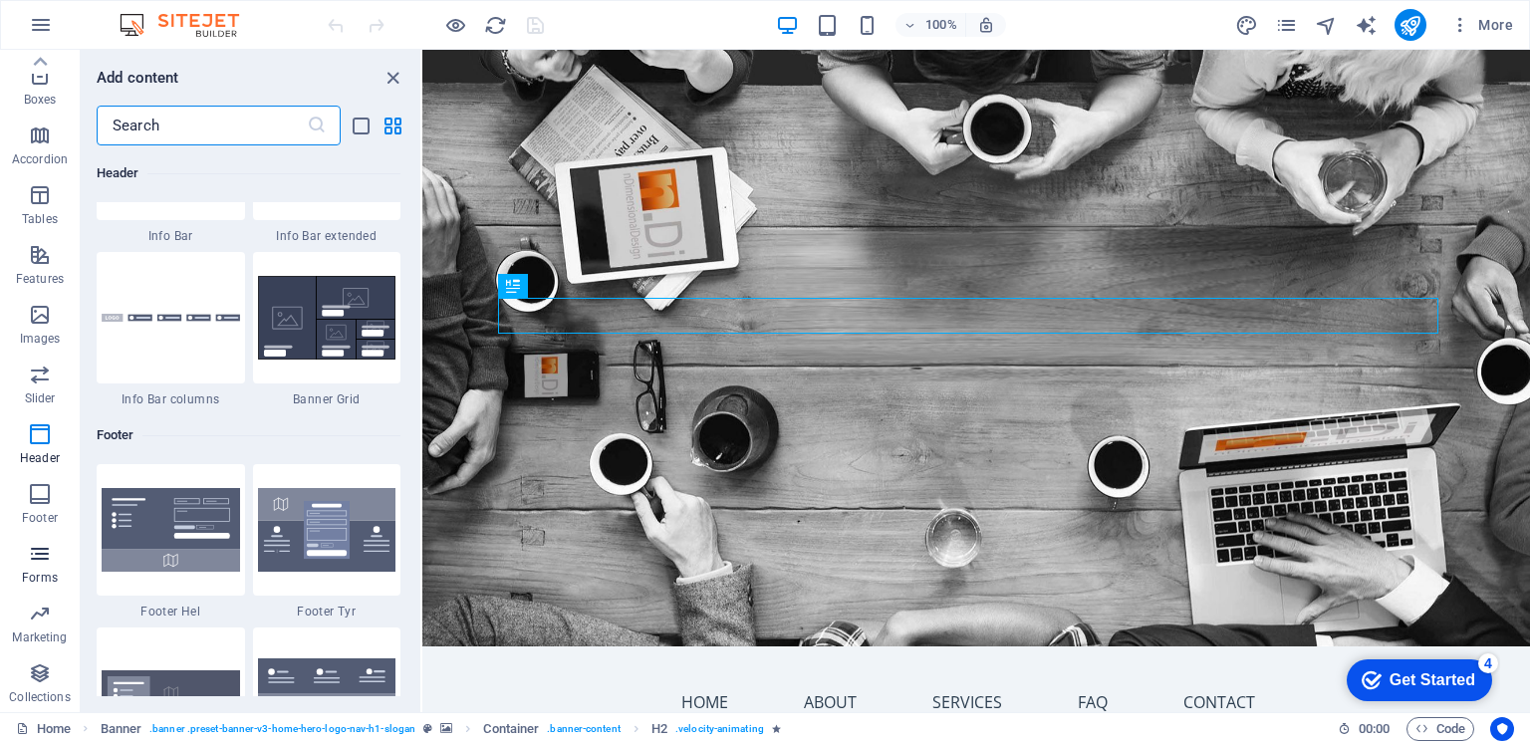 The width and height of the screenshot is (1530, 744). Describe the element at coordinates (1410, 25) in the screenshot. I see `i: Publish` at that location.